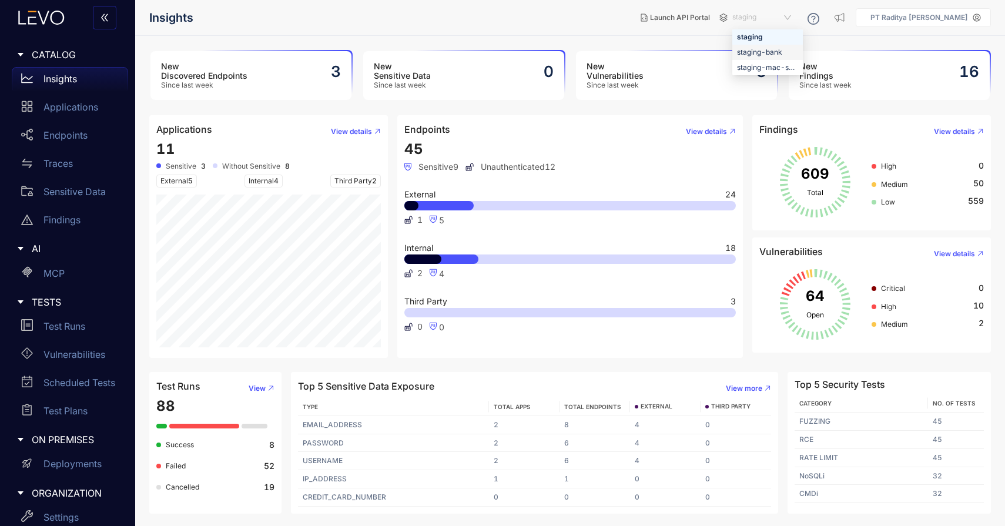  What do you see at coordinates (425, 301) in the screenshot?
I see `span: Third Party` at bounding box center [425, 301].